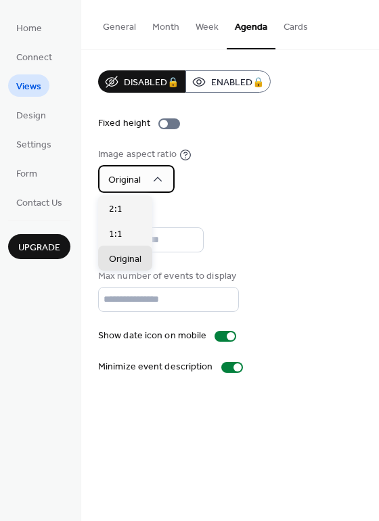  What do you see at coordinates (34, 143) in the screenshot?
I see `a: Settings` at bounding box center [34, 143].